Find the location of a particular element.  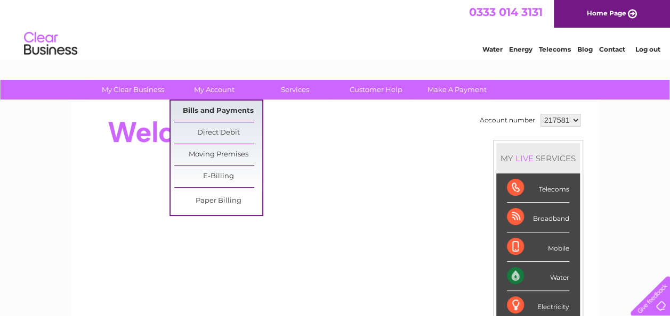

span: 0333 014 3131 is located at coordinates (506, 12).